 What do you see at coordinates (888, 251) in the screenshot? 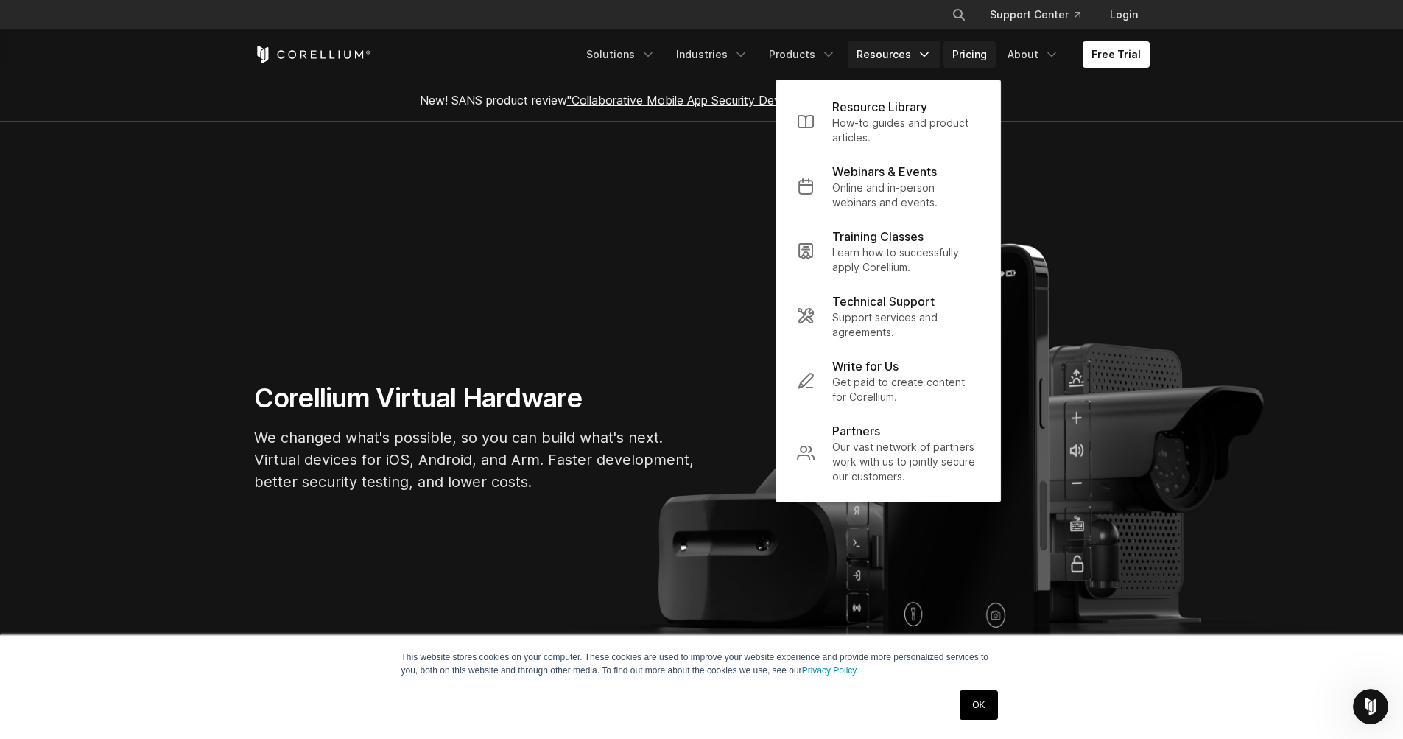
I see `a: Training Classes Learn how to successfully apply Corellium.` at bounding box center [888, 251].